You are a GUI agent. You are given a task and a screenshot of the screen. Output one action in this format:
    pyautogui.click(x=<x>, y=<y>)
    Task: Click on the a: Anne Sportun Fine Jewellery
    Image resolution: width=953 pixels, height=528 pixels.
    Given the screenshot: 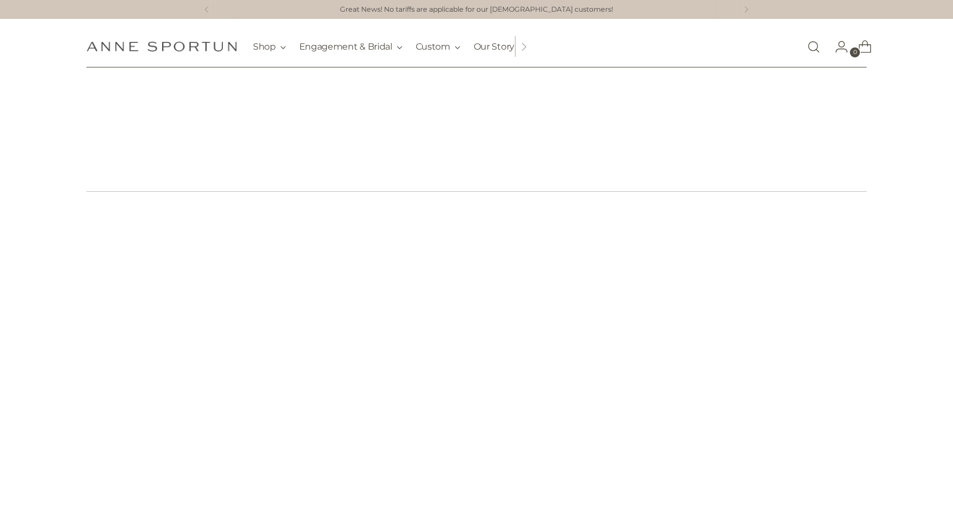 What is the action you would take?
    pyautogui.click(x=162, y=46)
    